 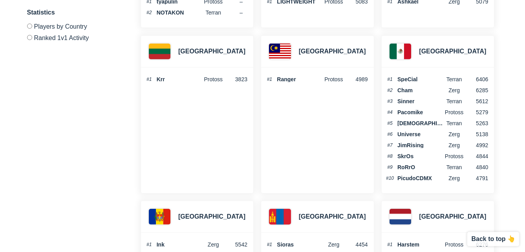 What do you see at coordinates (420, 101) in the screenshot?
I see `span: Sinner` at bounding box center [420, 101].